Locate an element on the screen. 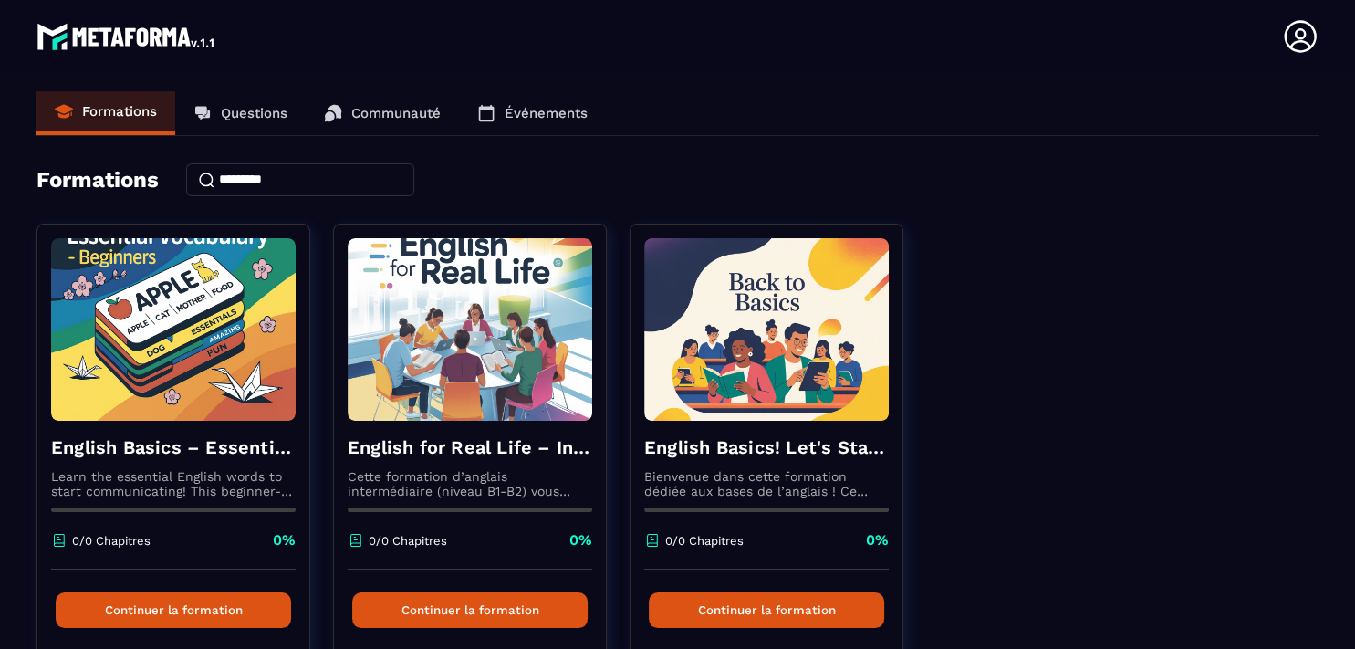 The image size is (1355, 649). h4: Formations is located at coordinates (98, 180).